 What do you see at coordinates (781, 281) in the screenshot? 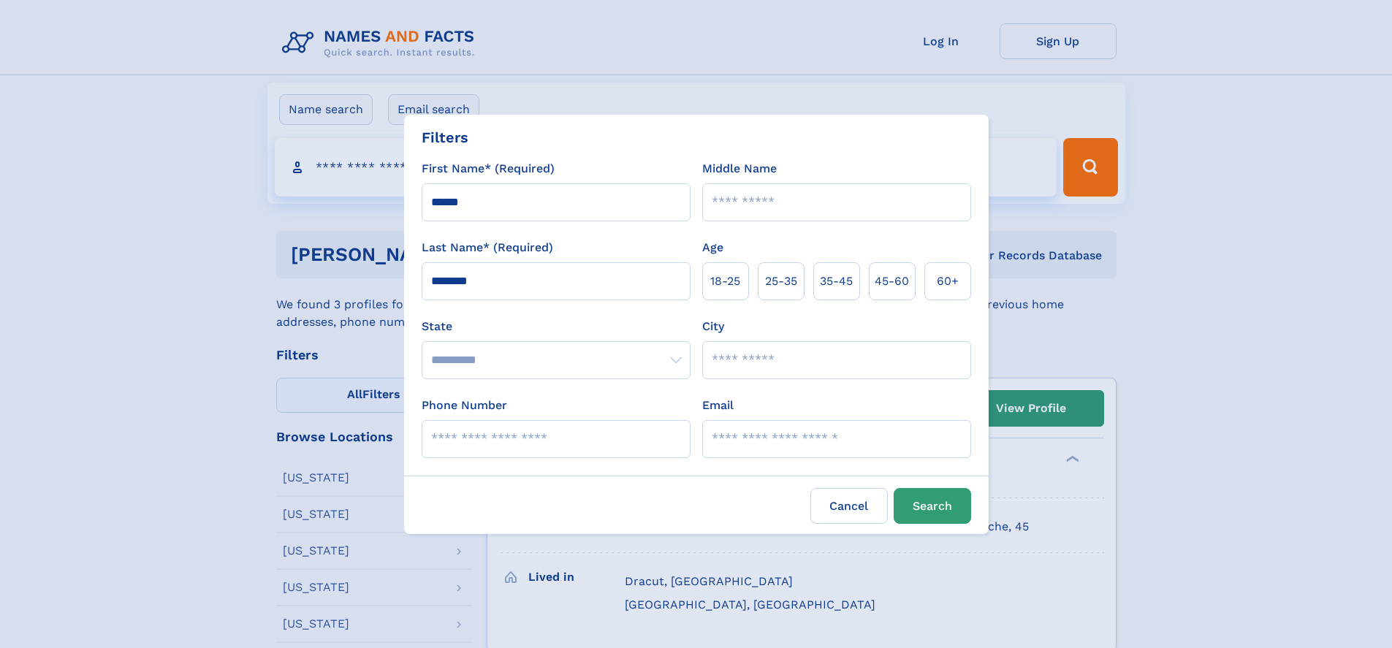
I see `span: 25‑35` at bounding box center [781, 281].